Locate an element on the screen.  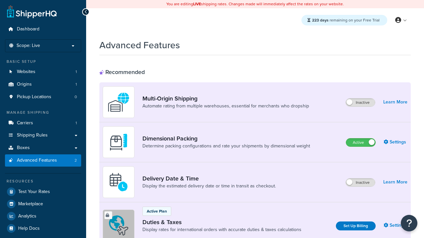
span: Pickup Locations is located at coordinates (34, 97).